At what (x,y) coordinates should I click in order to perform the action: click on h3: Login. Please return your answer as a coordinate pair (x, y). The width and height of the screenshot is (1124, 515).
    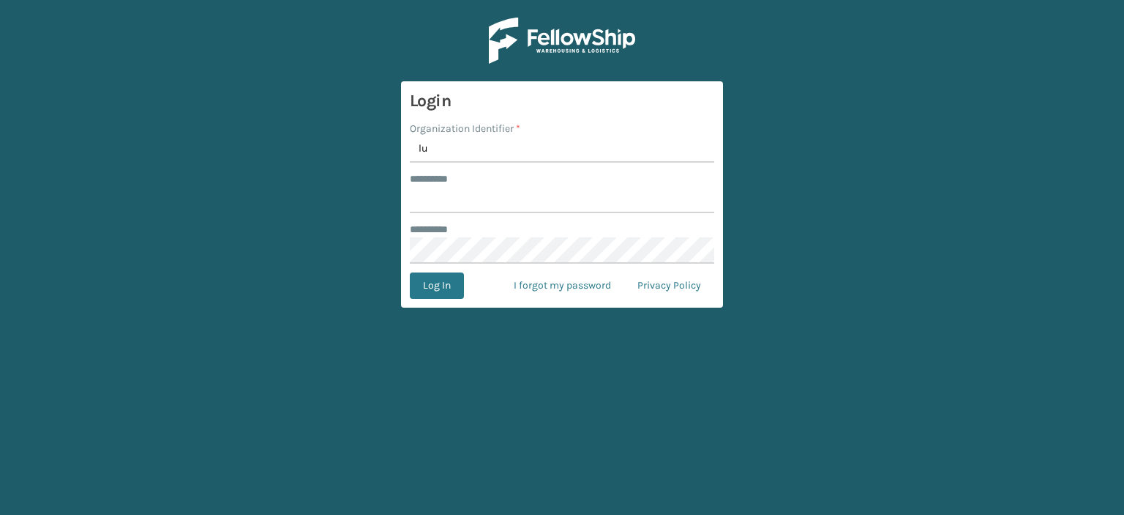
    Looking at the image, I should click on (562, 101).